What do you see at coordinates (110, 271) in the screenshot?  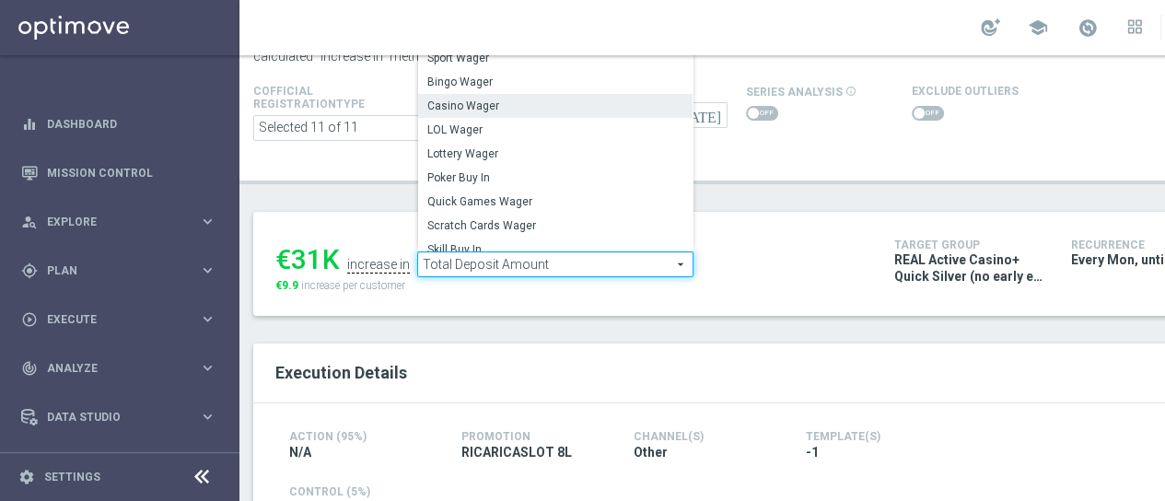 I see `div: Plan` at bounding box center [110, 271].